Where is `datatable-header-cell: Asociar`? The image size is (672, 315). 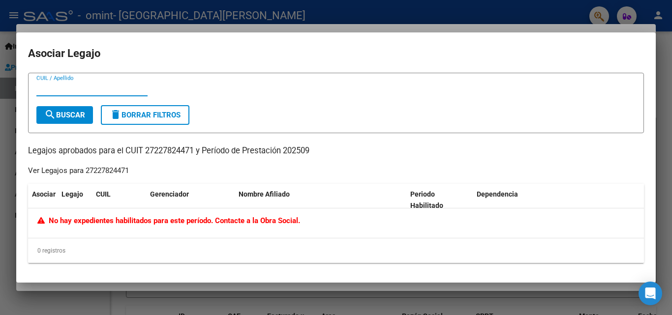
datatable-header-cell: Asociar is located at coordinates (43, 200).